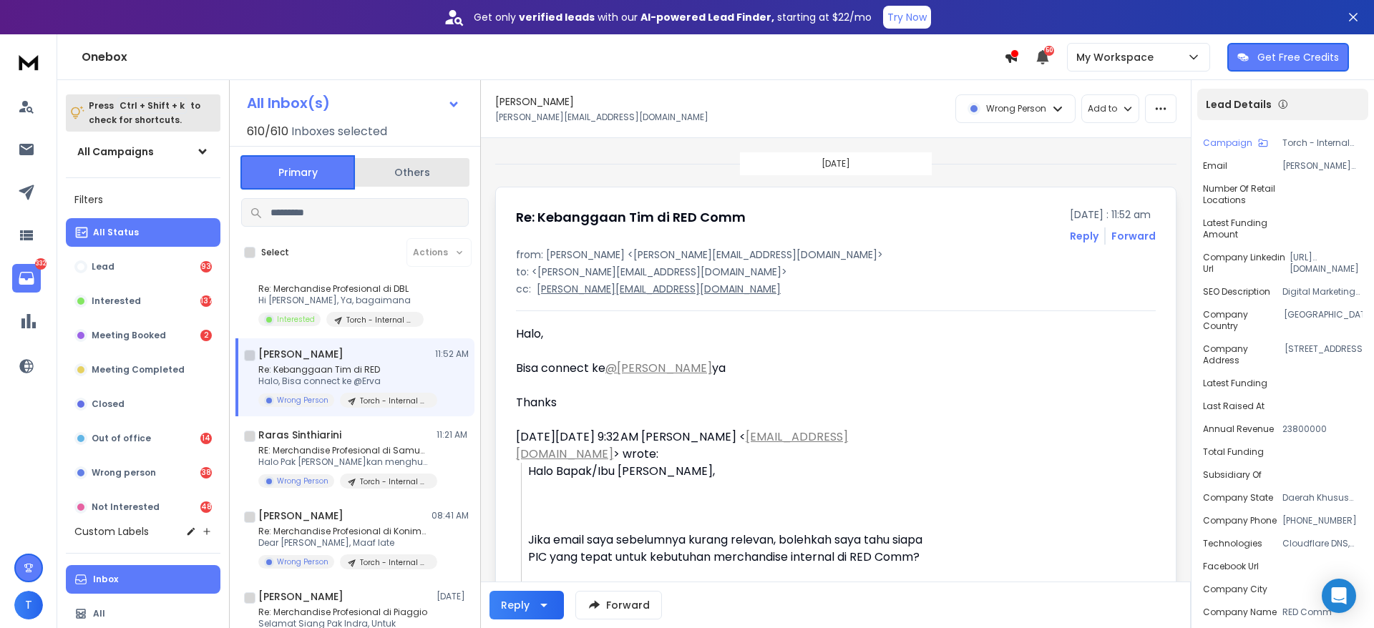 The width and height of the screenshot is (1374, 628). Describe the element at coordinates (29, 605) in the screenshot. I see `span: T` at that location.